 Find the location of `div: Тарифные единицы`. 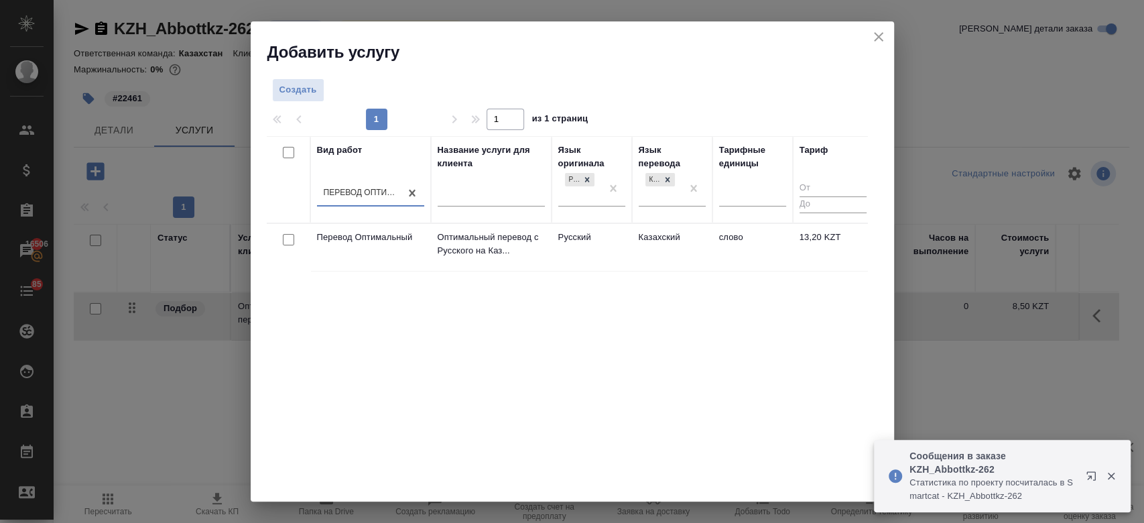

div: Тарифные единицы is located at coordinates (753, 157).